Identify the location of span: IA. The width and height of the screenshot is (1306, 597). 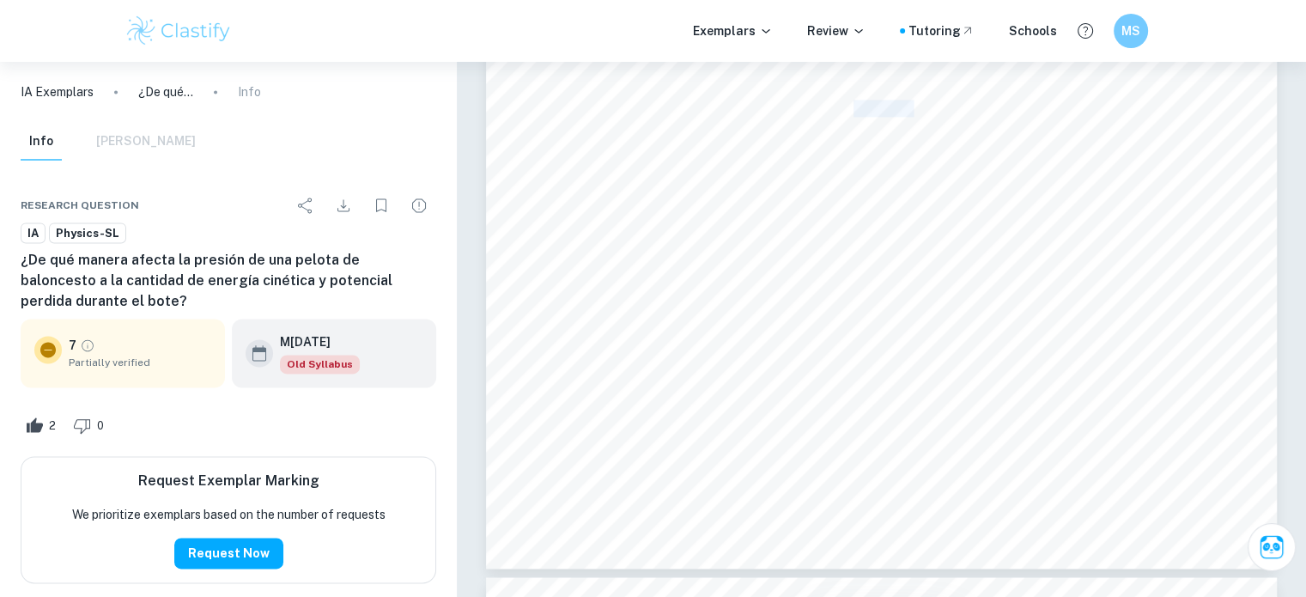
(33, 233).